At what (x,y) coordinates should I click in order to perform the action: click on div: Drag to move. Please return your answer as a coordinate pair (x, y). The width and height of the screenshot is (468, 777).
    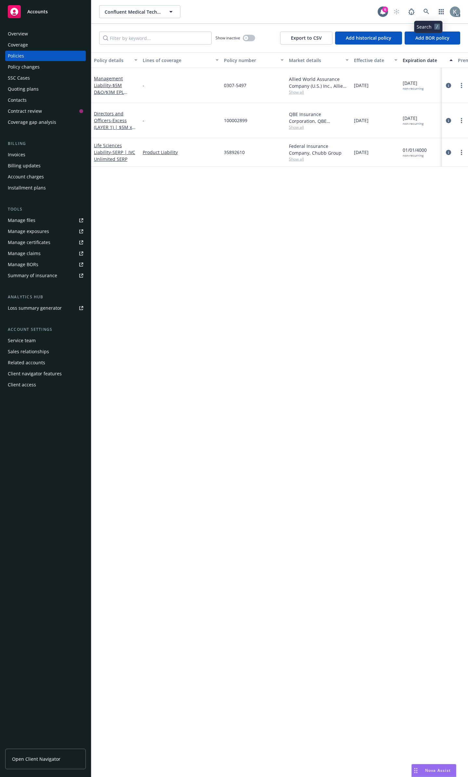
    Looking at the image, I should click on (416, 771).